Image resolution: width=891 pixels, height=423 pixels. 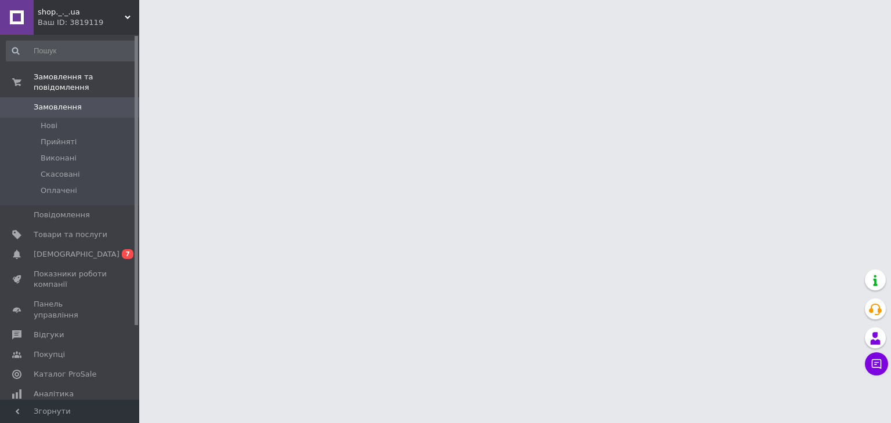 What do you see at coordinates (59, 158) in the screenshot?
I see `span: Виконані` at bounding box center [59, 158].